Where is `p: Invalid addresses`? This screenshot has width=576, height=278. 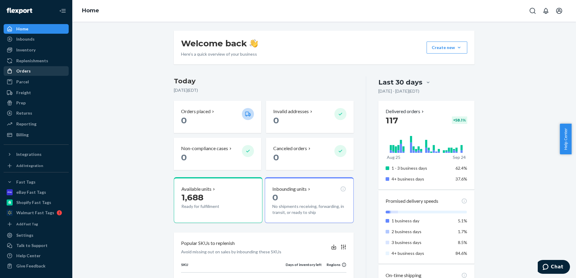 p: Invalid addresses is located at coordinates (291, 112).